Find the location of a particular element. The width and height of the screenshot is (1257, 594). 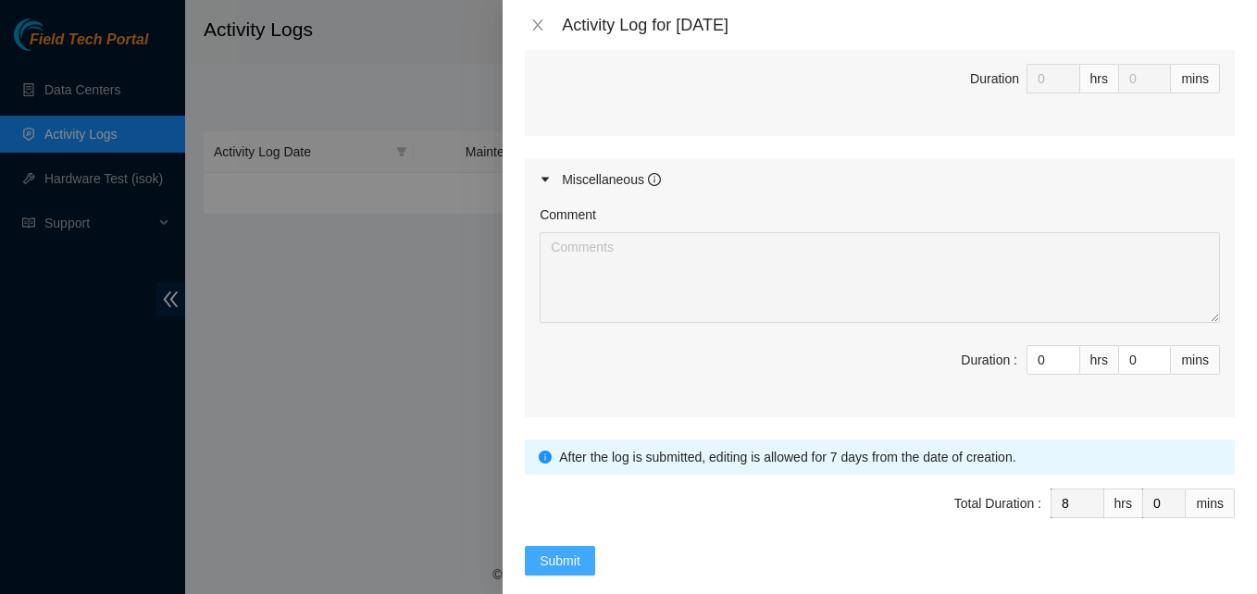

textarea: Comment is located at coordinates (879, 278).